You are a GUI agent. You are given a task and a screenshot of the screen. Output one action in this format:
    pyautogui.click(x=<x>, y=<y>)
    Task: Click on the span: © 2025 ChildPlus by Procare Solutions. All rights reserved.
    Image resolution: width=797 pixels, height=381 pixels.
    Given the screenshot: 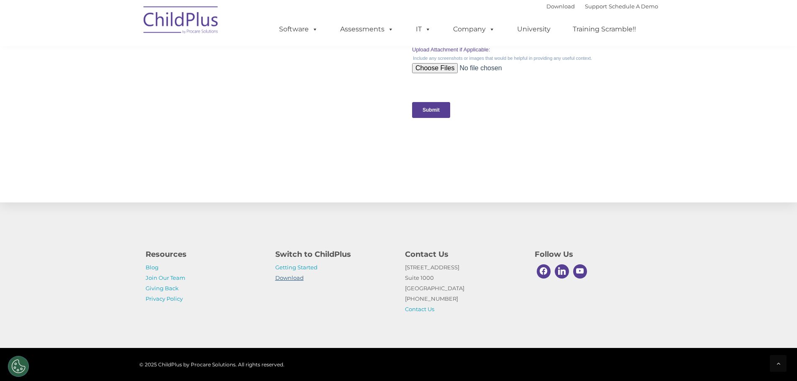 What is the action you would take?
    pyautogui.click(x=212, y=364)
    